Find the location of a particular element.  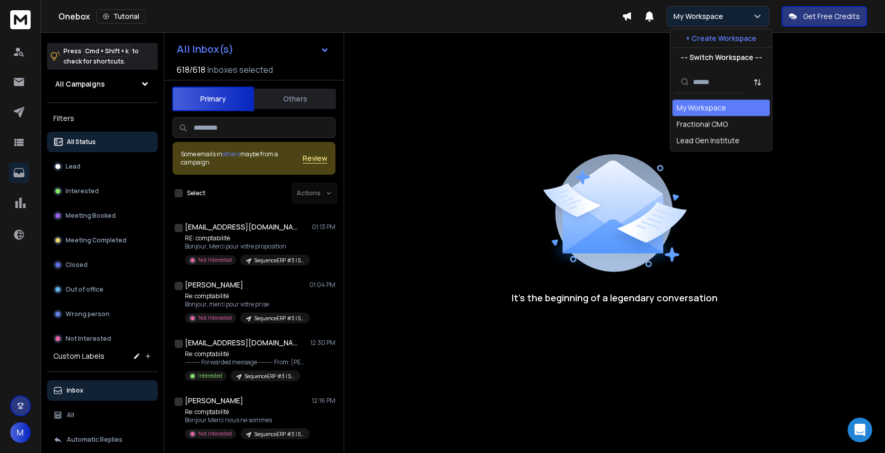

p: RE: comptabilité is located at coordinates (246, 238).